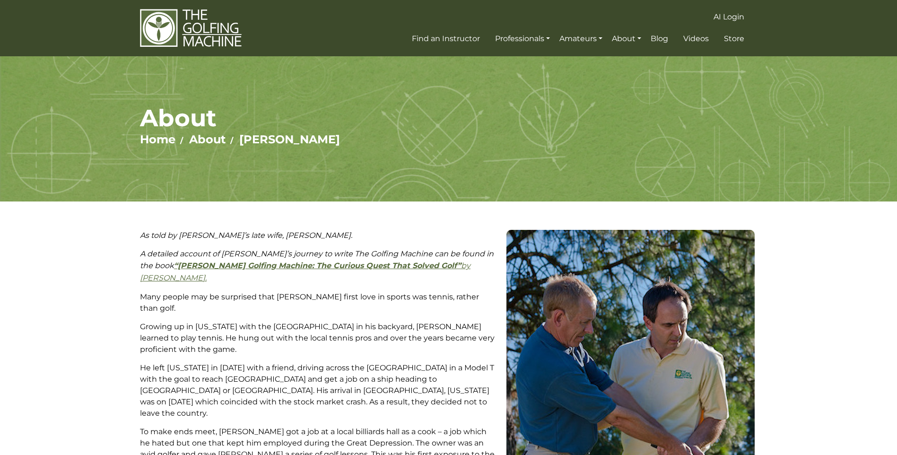  Describe the element at coordinates (581, 39) in the screenshot. I see `a: Amateurs` at that location.